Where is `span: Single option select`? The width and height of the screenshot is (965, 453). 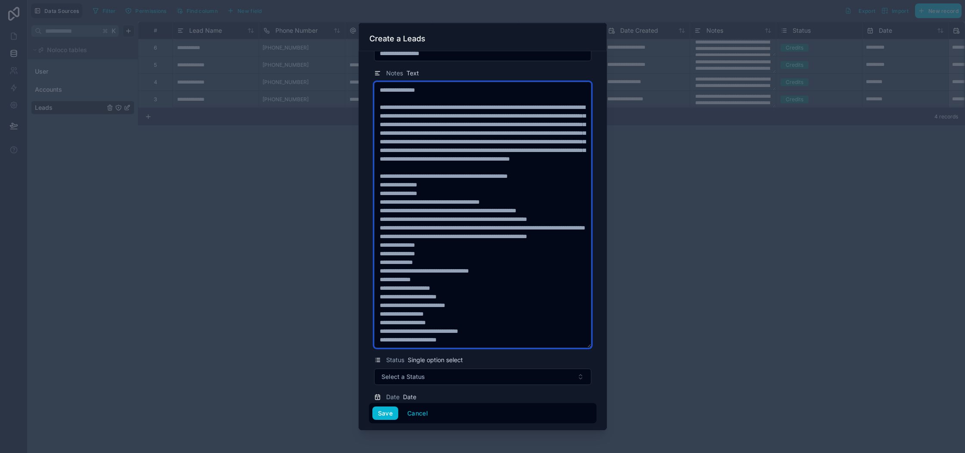
span: Single option select is located at coordinates (435, 360).